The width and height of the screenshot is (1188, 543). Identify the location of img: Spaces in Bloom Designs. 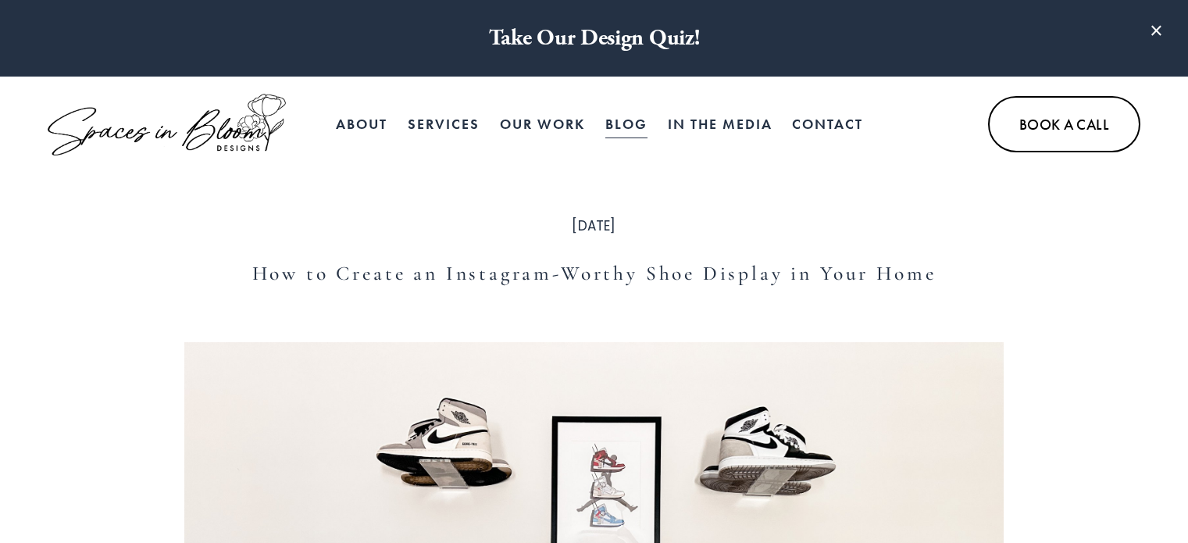
(166, 124).